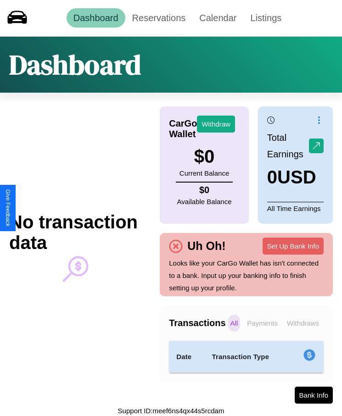 Image resolution: width=342 pixels, height=416 pixels. I want to click on p: Withdraws, so click(303, 323).